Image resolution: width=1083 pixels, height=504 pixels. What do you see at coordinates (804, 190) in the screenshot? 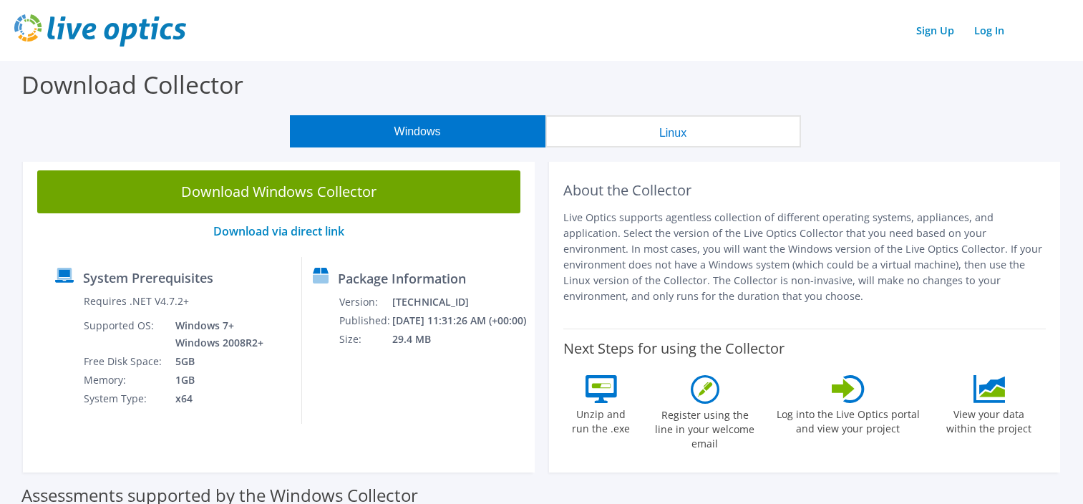
I see `h2: About the Collector` at bounding box center [804, 190].